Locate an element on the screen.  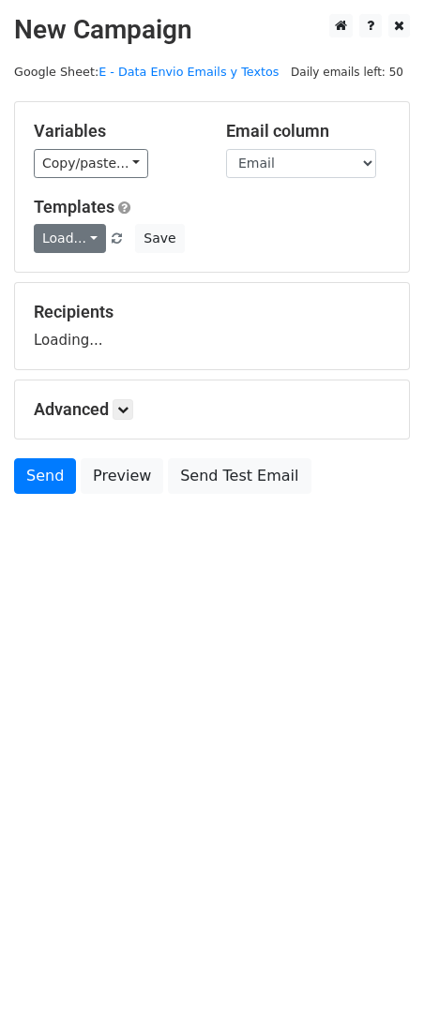
small: Google Sheet: is located at coordinates (146, 71).